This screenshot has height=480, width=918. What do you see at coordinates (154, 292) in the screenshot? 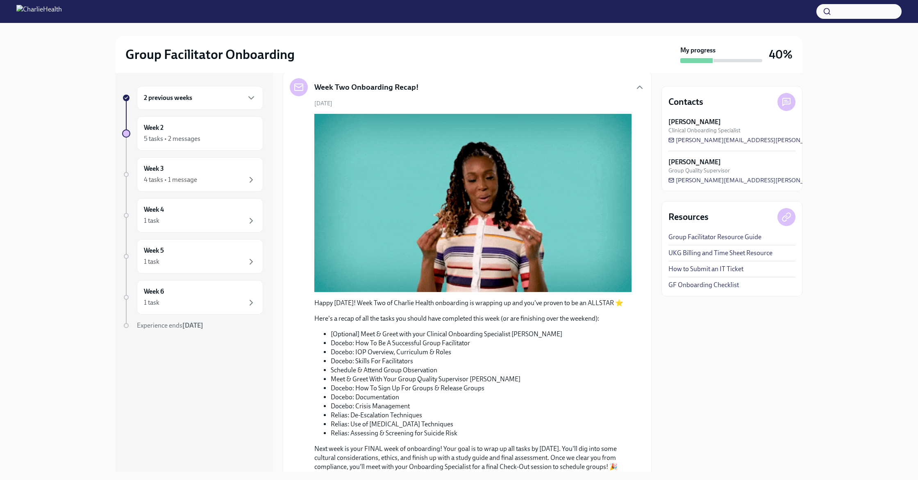
I see `h6: Week 6` at bounding box center [154, 292].